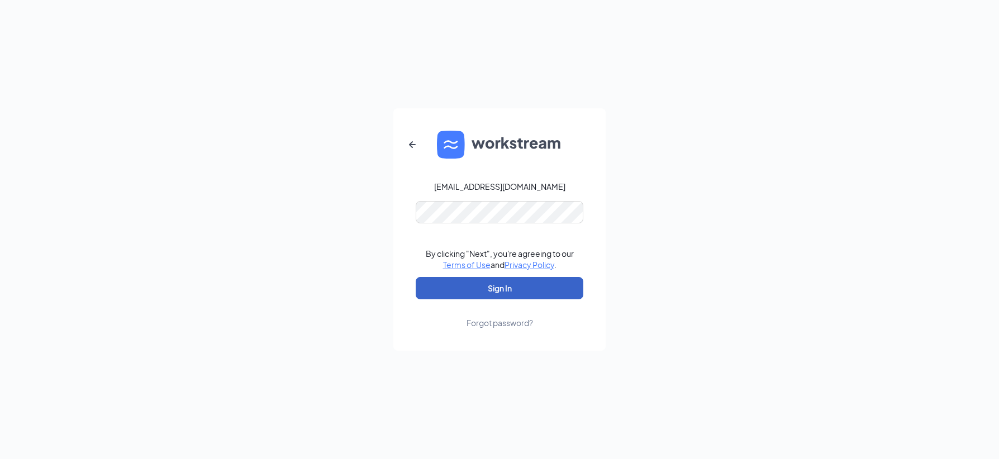 The image size is (999, 459). What do you see at coordinates (500, 259) in the screenshot?
I see `div: By clicking "Next", you're agreeing to our and .` at bounding box center [500, 259].